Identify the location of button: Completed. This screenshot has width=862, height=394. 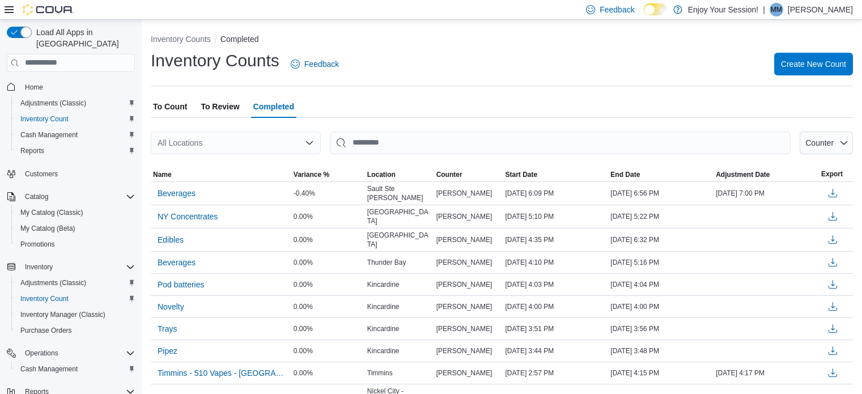
(240, 39).